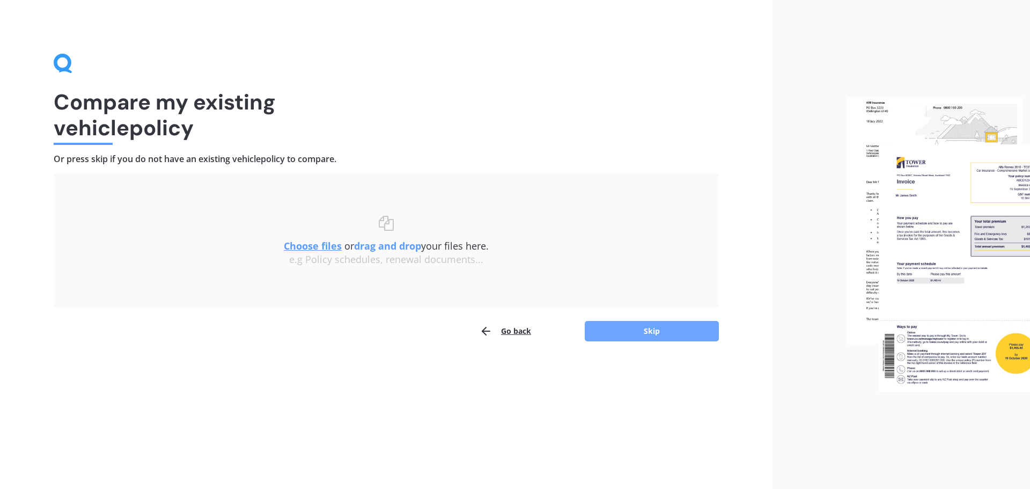  I want to click on b: drag and drop, so click(387, 246).